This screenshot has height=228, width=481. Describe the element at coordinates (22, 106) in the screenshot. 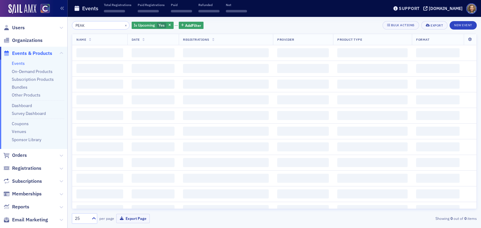

I see `a: Dashboard` at that location.